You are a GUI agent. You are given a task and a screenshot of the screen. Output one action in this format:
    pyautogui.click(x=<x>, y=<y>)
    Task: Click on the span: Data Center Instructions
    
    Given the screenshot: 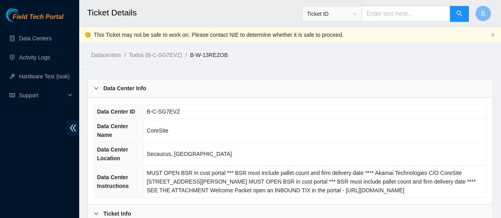 What is the action you would take?
    pyautogui.click(x=113, y=182)
    